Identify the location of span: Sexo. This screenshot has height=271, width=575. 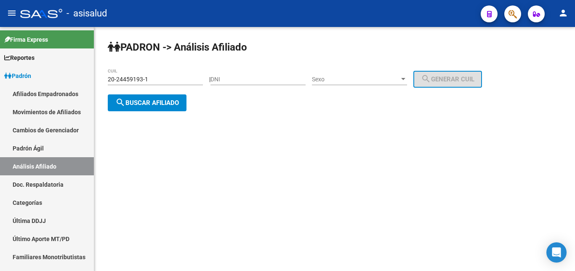
(356, 79).